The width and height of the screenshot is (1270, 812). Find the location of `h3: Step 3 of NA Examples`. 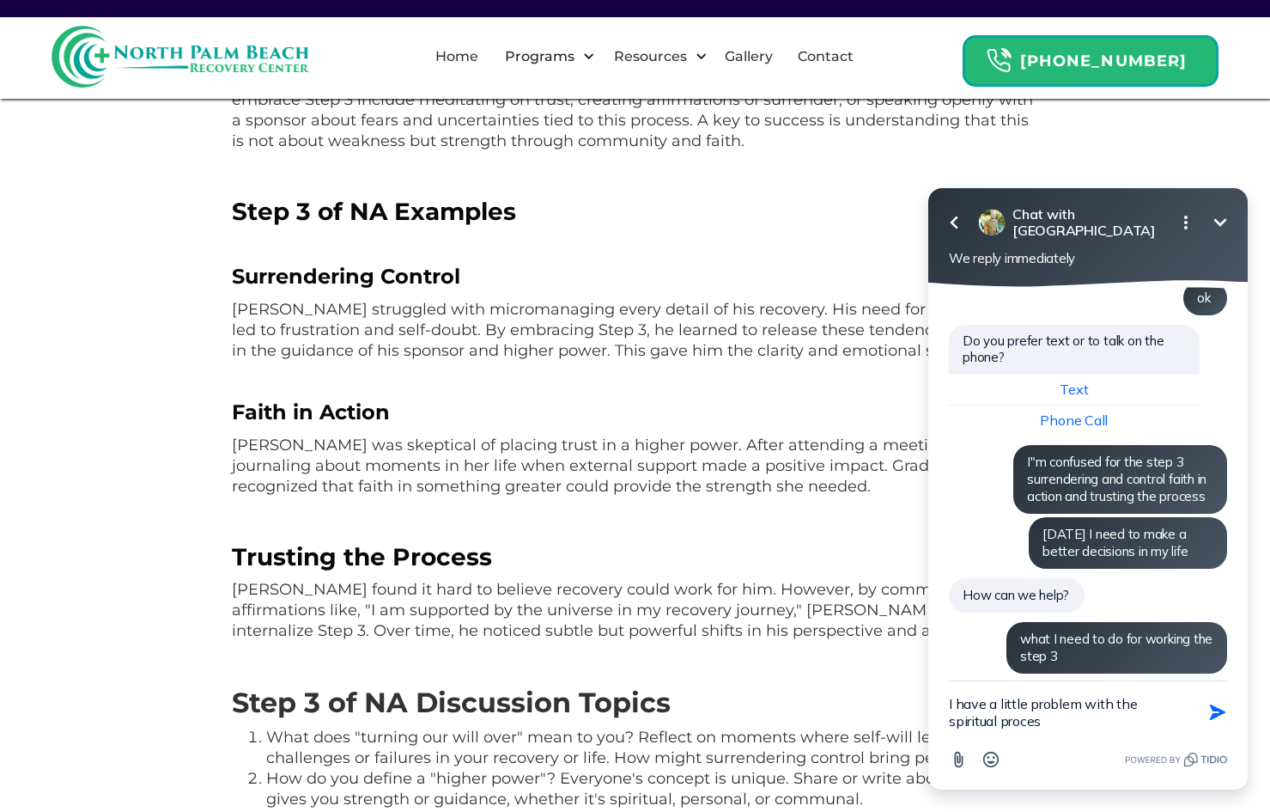

h3: Step 3 of NA Examples is located at coordinates (636, 211).